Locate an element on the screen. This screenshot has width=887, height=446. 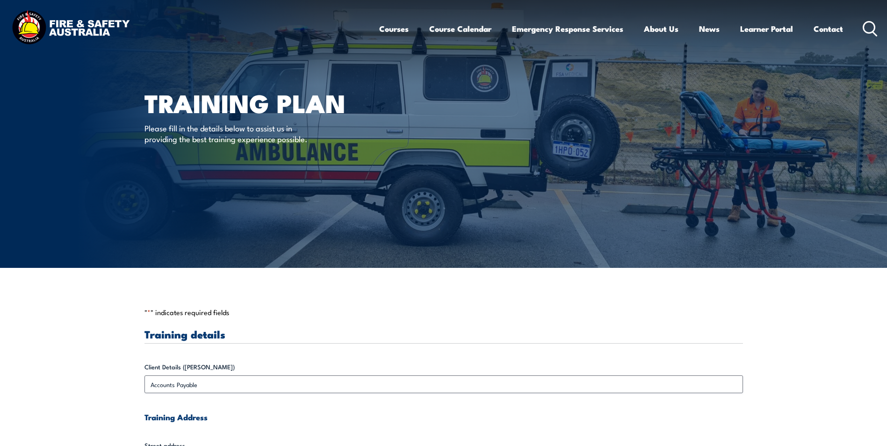
p: " " indicates required fields is located at coordinates (444, 312).